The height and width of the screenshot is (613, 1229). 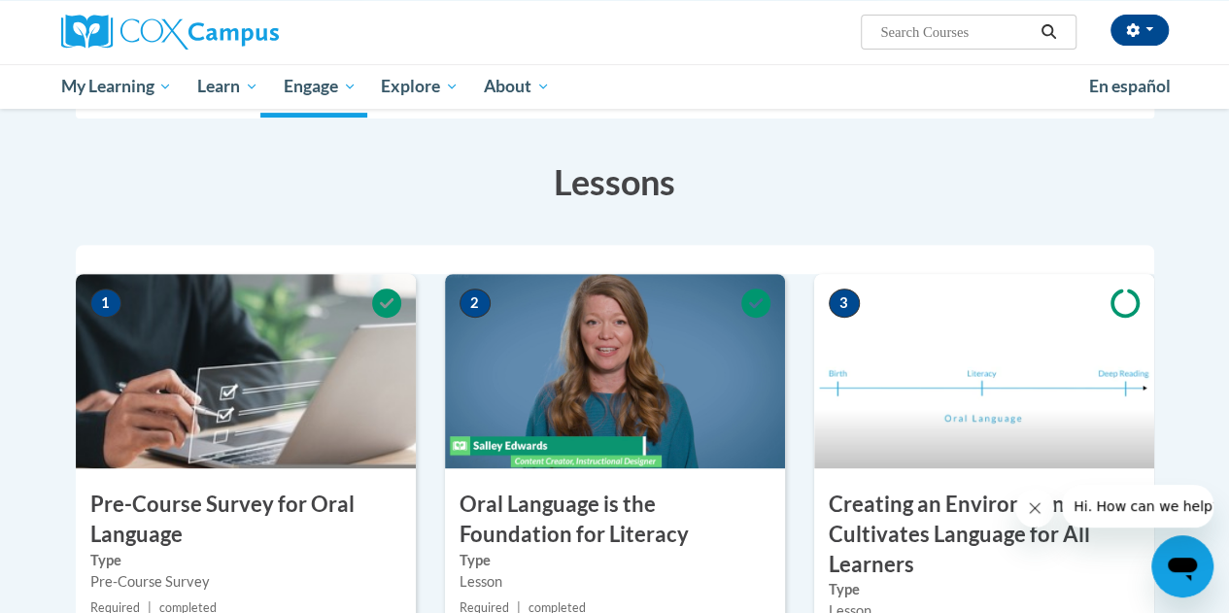 I want to click on span: Explore, so click(x=420, y=86).